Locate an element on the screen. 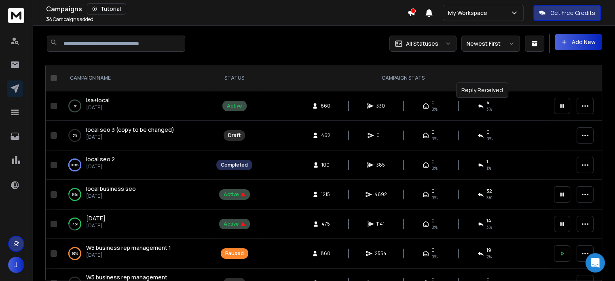 The image size is (615, 281). span: 32 is located at coordinates (489, 191).